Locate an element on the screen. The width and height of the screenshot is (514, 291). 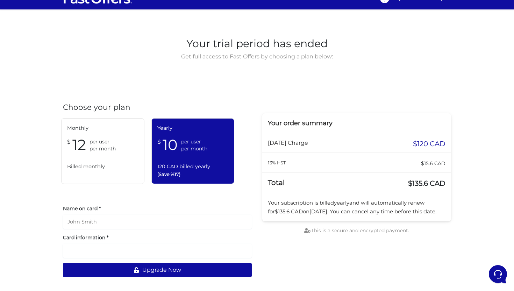
input: Search for an Article... is located at coordinates (65, 116).